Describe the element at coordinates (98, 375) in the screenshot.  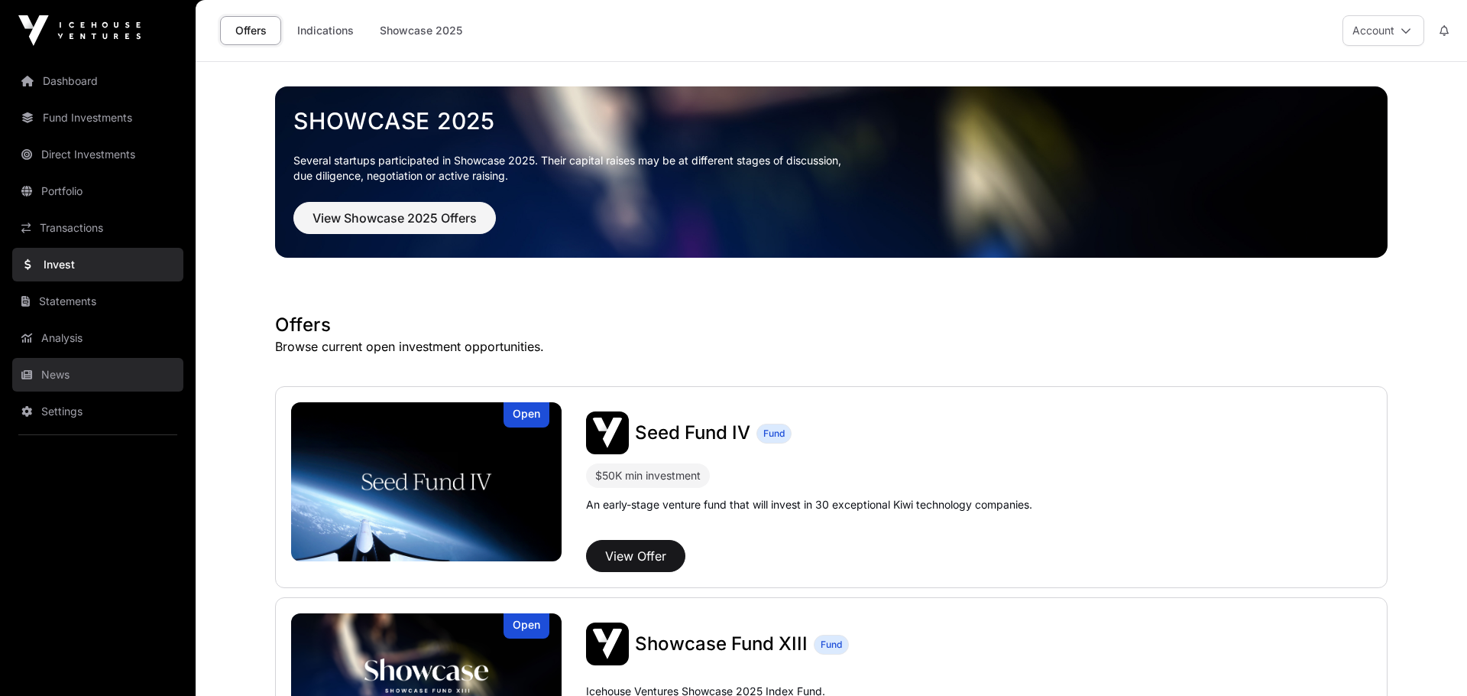
I see `a: News` at that location.